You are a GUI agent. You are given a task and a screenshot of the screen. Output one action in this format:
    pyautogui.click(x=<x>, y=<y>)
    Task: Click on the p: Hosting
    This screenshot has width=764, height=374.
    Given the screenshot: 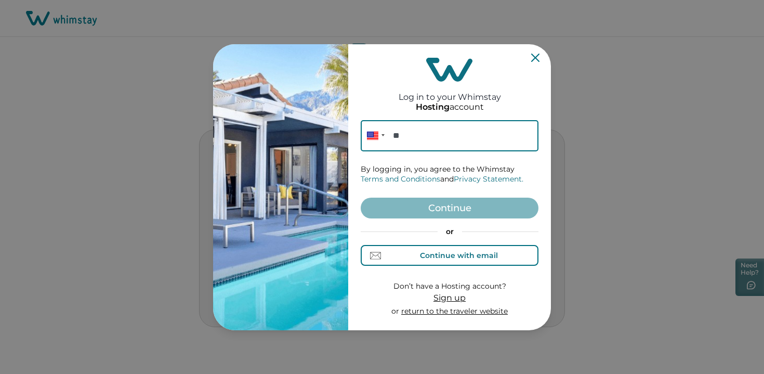 What is the action you would take?
    pyautogui.click(x=432, y=107)
    